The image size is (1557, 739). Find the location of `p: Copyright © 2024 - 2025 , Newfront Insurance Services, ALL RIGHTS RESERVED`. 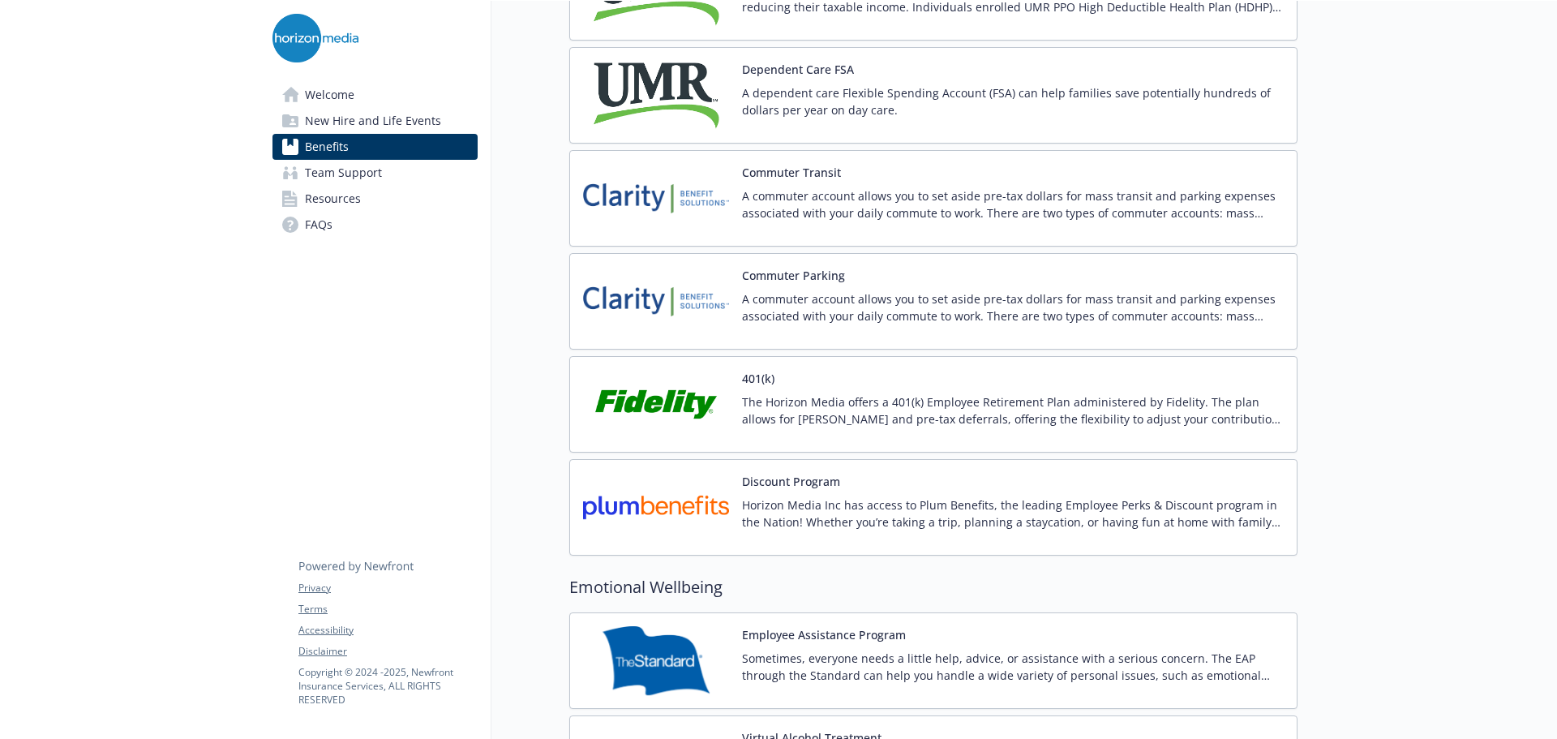

p: Copyright © 2024 - 2025 , Newfront Insurance Services, ALL RIGHTS RESERVED is located at coordinates (388, 685).